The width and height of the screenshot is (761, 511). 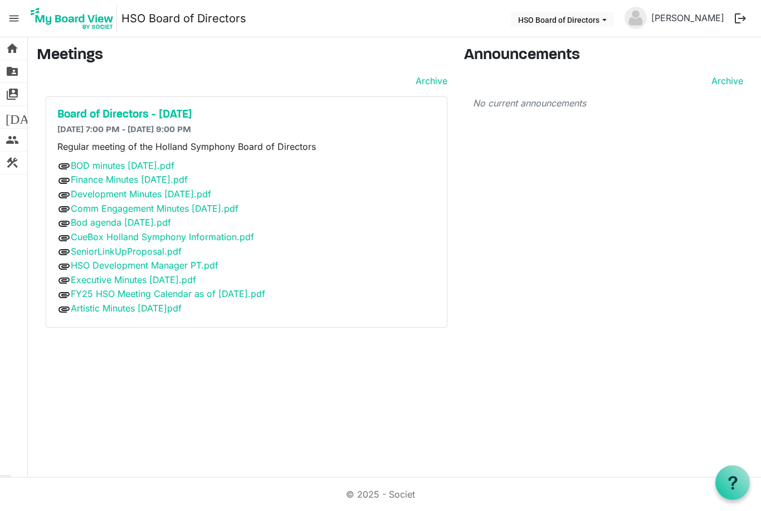 What do you see at coordinates (14, 18) in the screenshot?
I see `span: menu` at bounding box center [14, 18].